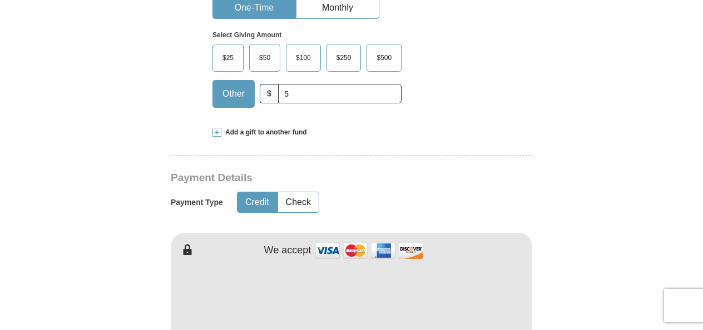 This screenshot has height=330, width=703. Describe the element at coordinates (197, 202) in the screenshot. I see `h5: Payment Type` at that location.